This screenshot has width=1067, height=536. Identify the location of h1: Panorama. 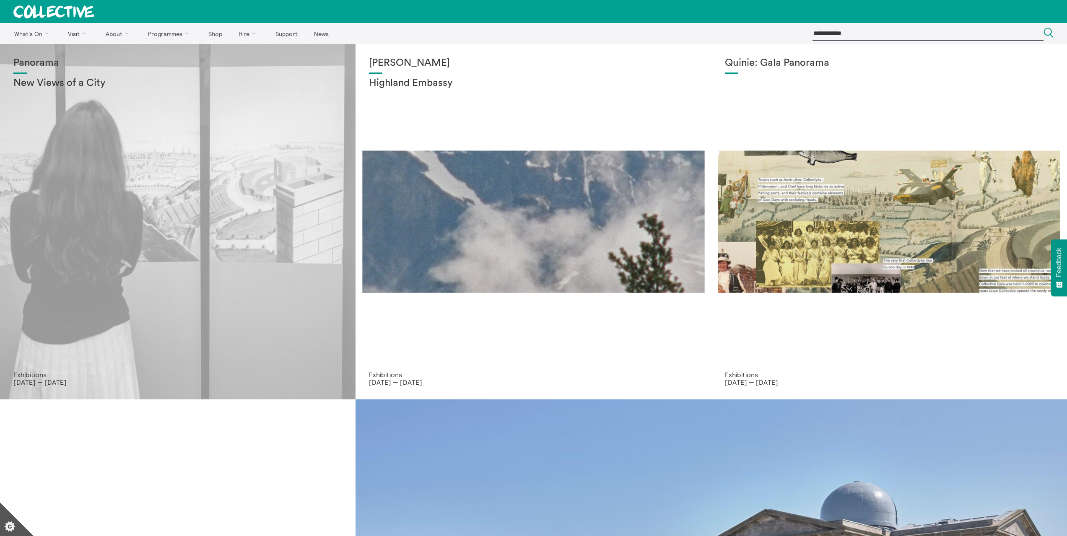
(178, 63).